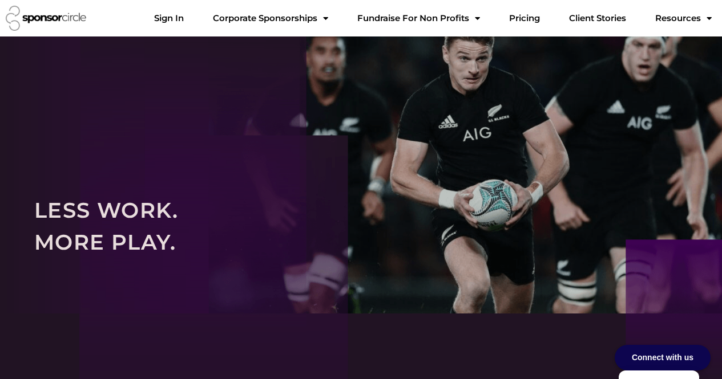 This screenshot has width=722, height=379. What do you see at coordinates (361, 226) in the screenshot?
I see `h2: LESS WORK. MORE PLAY.` at bounding box center [361, 226].